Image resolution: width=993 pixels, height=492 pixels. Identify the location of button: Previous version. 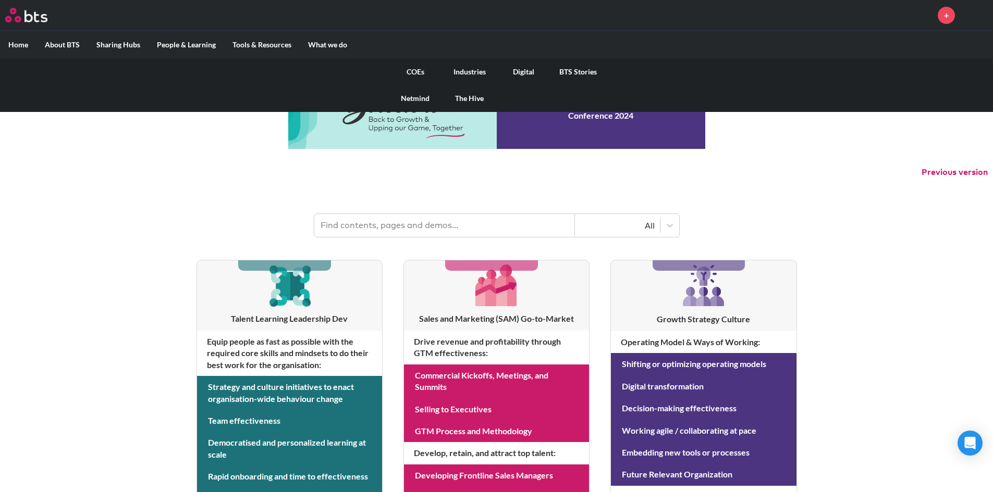
(954, 172).